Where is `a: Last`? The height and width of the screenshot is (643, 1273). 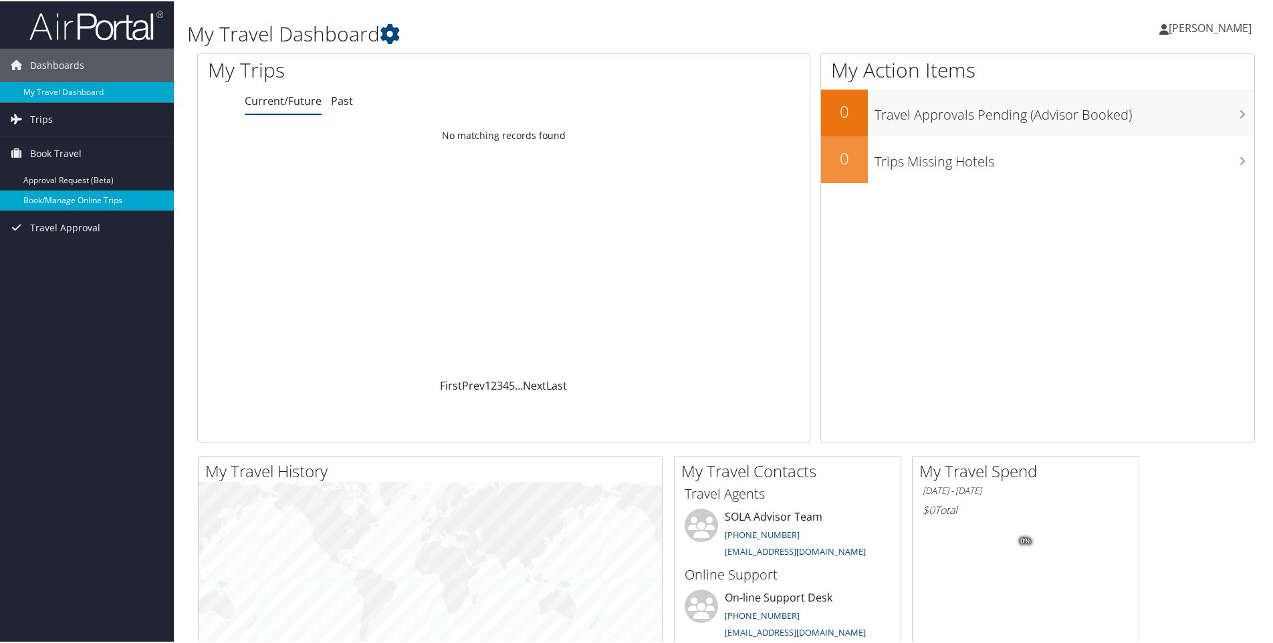
a: Last is located at coordinates (556, 384).